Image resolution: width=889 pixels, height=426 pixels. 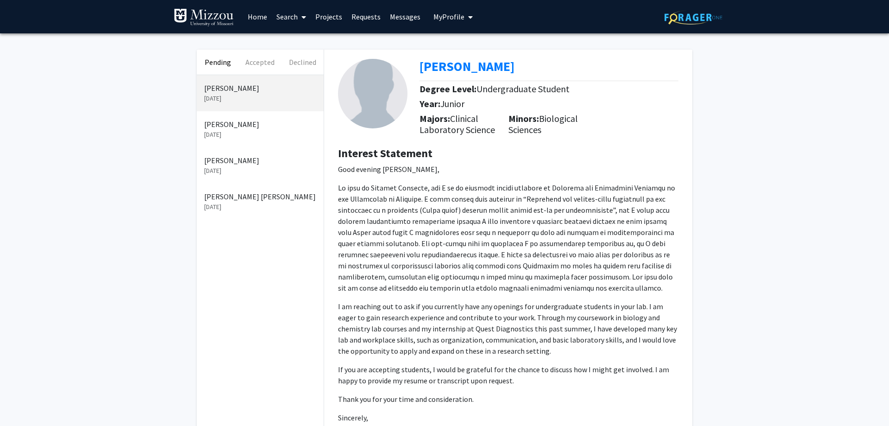 What do you see at coordinates (457, 124) in the screenshot?
I see `span: Clinical Laboratory Science` at bounding box center [457, 124].